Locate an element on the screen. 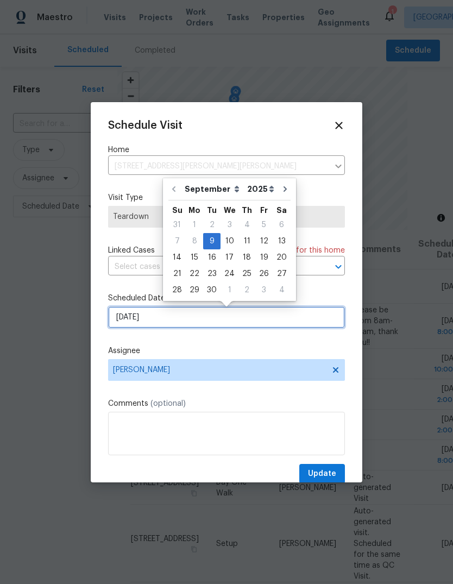 This screenshot has width=453, height=584. div: 16 is located at coordinates (212, 257).